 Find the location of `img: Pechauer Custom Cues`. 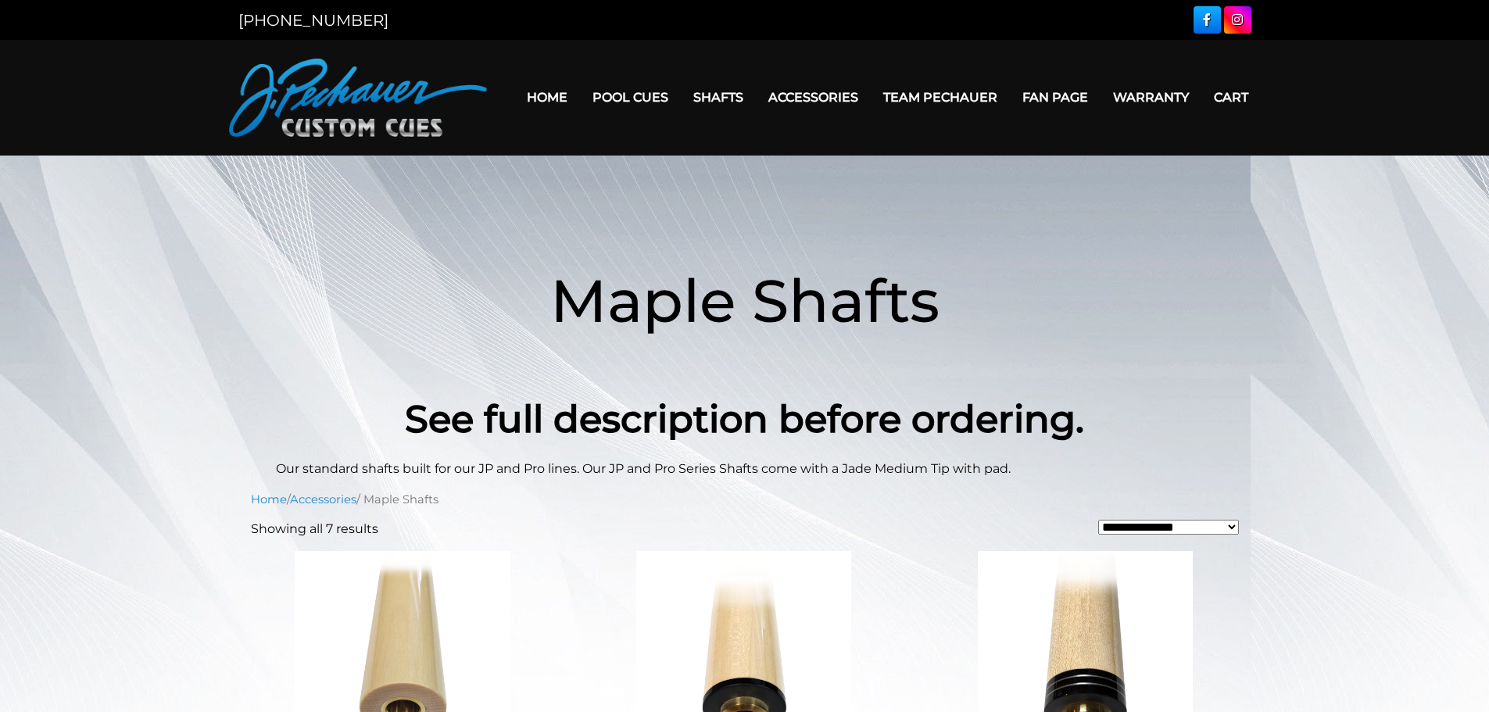

img: Pechauer Custom Cues is located at coordinates (358, 98).